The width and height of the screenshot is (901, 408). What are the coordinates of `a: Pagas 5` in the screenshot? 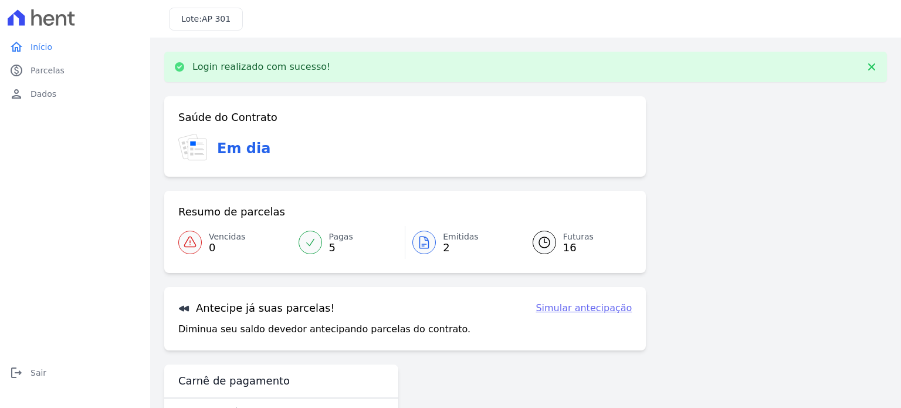 It's located at (349, 242).